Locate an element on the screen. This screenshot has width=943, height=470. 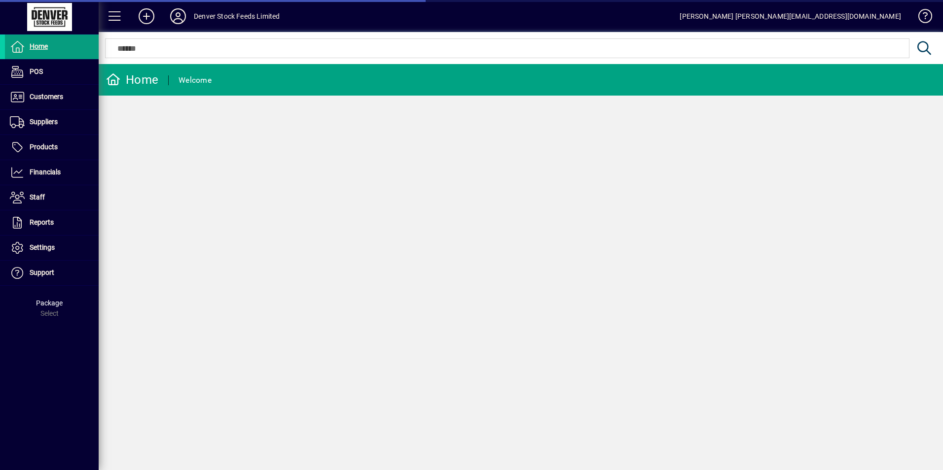
a: Financials is located at coordinates (52, 173).